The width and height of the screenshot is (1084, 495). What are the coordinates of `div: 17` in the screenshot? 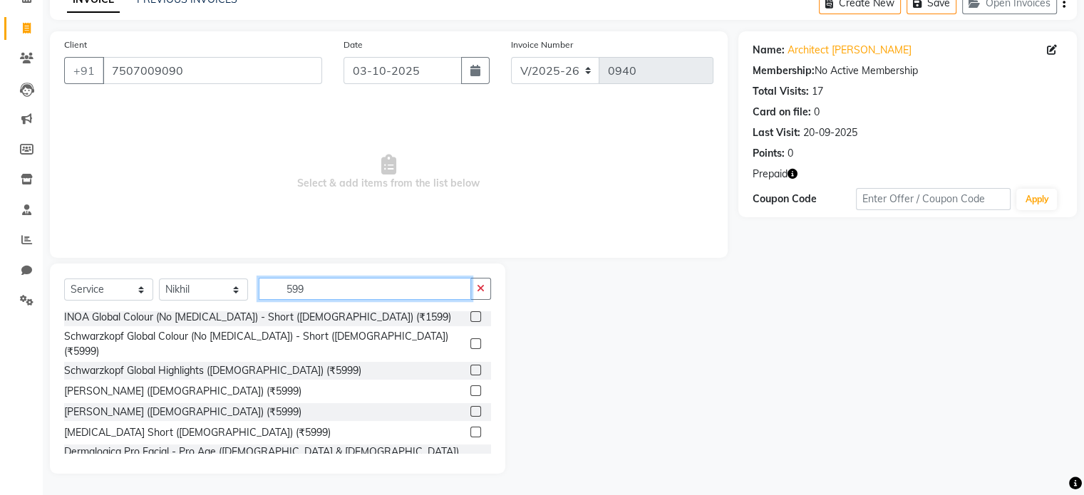 It's located at (817, 91).